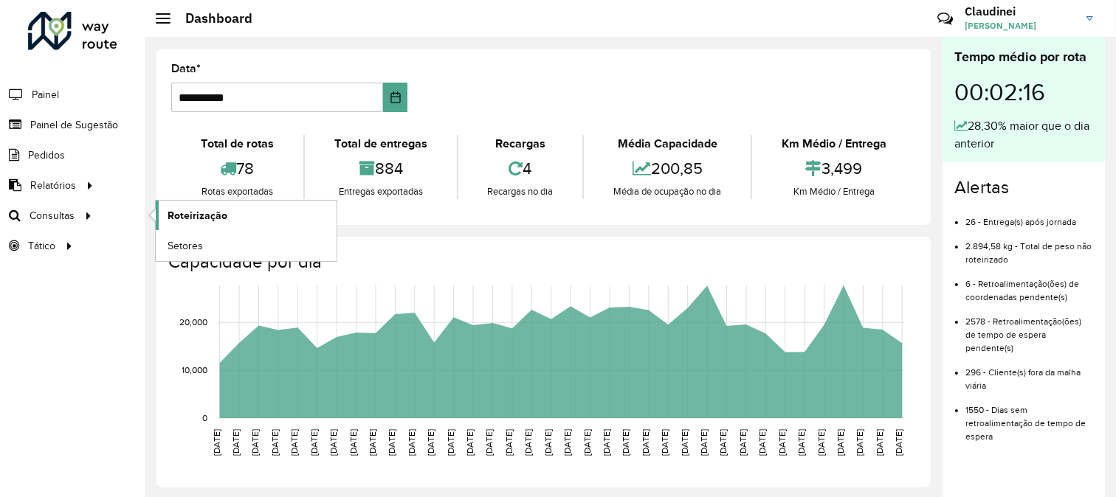  Describe the element at coordinates (185, 246) in the screenshot. I see `span: Setores` at that location.